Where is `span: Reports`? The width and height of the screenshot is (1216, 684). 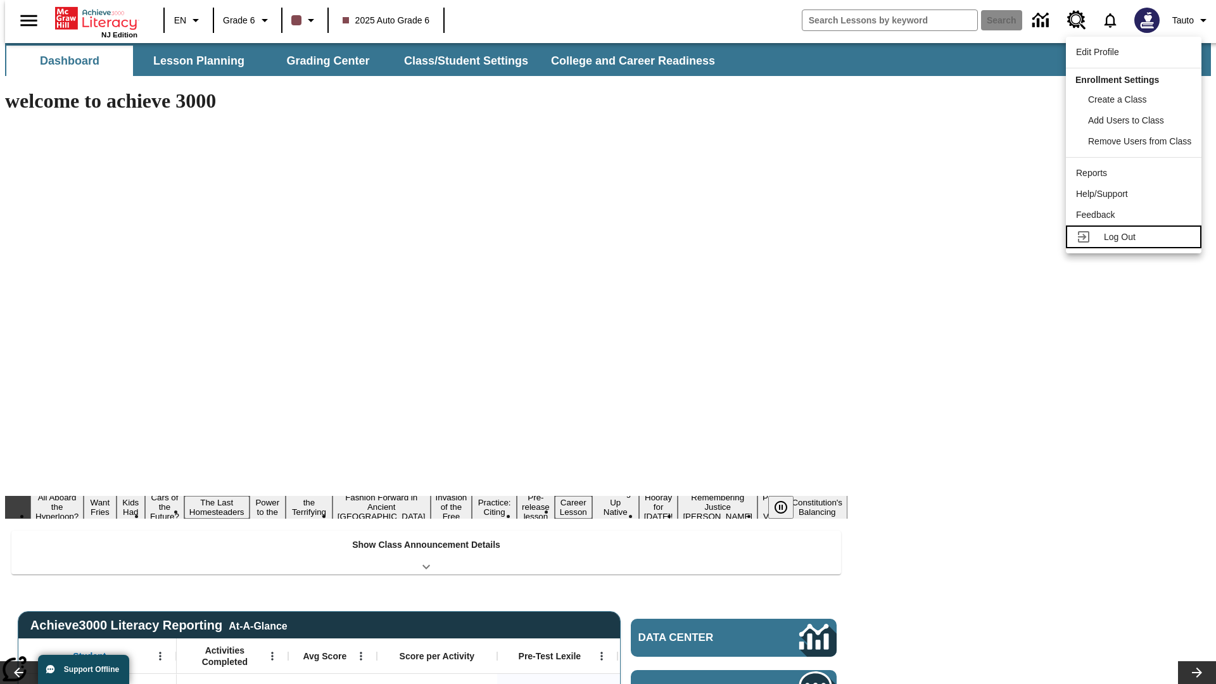 span: Reports is located at coordinates (1092, 173).